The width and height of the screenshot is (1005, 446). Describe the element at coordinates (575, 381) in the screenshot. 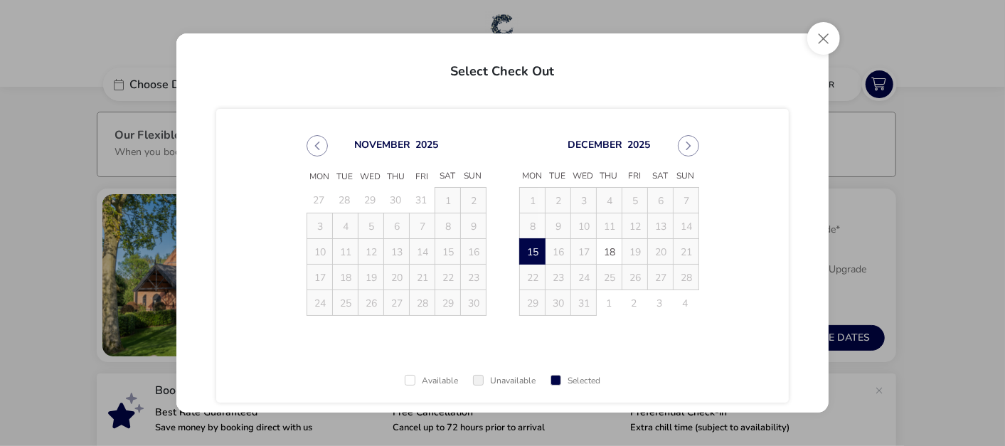

I see `div: Selected` at that location.